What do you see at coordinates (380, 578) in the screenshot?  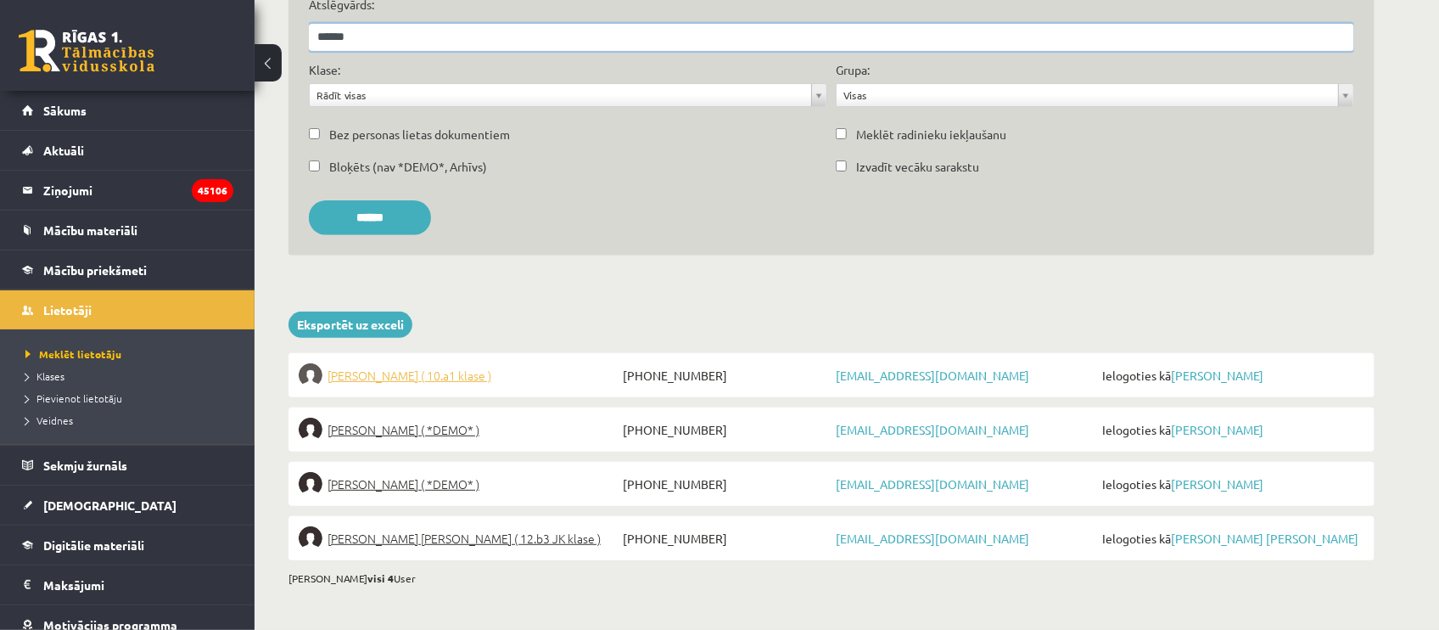 I see `b: visi 4` at bounding box center [380, 578].